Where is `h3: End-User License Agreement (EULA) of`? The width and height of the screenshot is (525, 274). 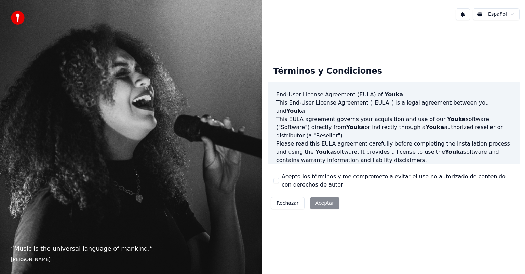 h3: End-User License Agreement (EULA) of is located at coordinates (394, 95).